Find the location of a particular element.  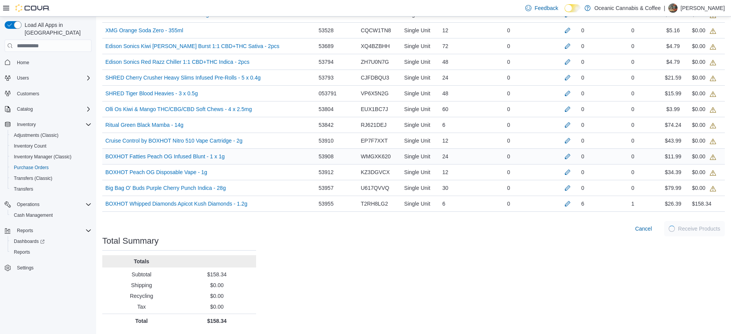

button: Operations is located at coordinates (48, 205).